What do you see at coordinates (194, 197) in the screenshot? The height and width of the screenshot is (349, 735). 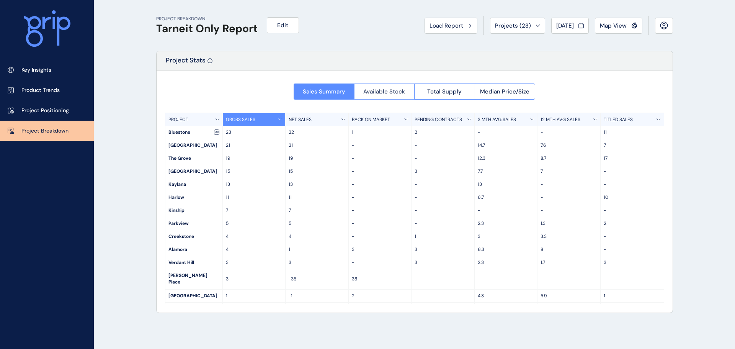 I see `div: Harlow` at bounding box center [194, 197].